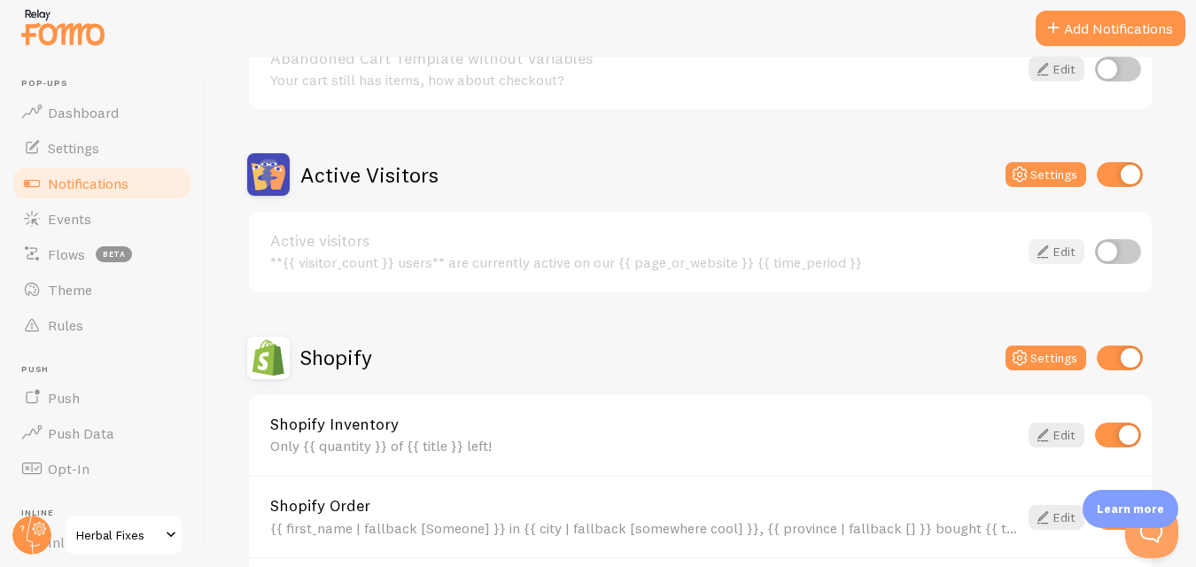 Image resolution: width=1196 pixels, height=567 pixels. What do you see at coordinates (113, 254) in the screenshot?
I see `span: beta` at bounding box center [113, 254].